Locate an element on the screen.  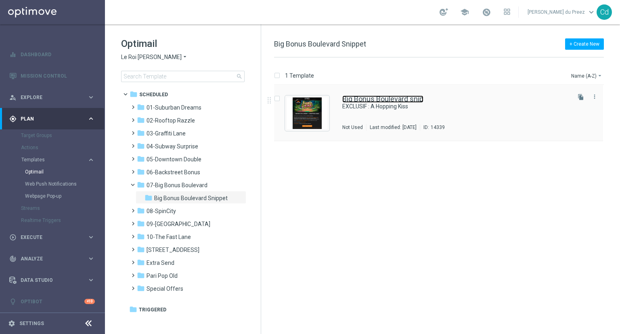
div: Mission Control is located at coordinates (52, 76).